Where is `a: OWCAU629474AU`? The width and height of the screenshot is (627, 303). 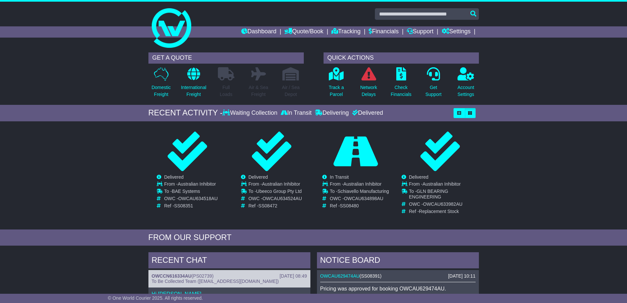 a: OWCAU629474AU is located at coordinates (340, 276).